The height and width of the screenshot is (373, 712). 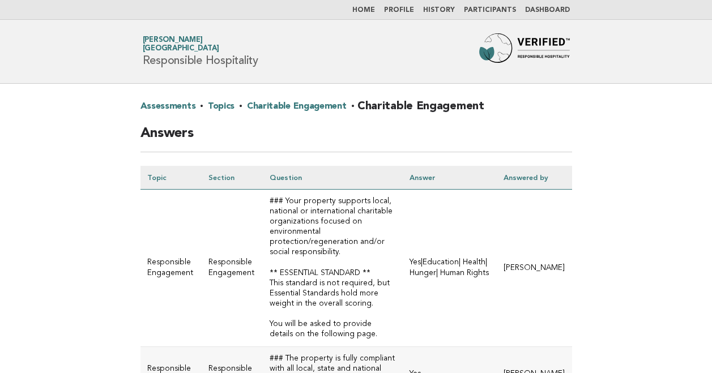 I want to click on th: Section, so click(x=232, y=178).